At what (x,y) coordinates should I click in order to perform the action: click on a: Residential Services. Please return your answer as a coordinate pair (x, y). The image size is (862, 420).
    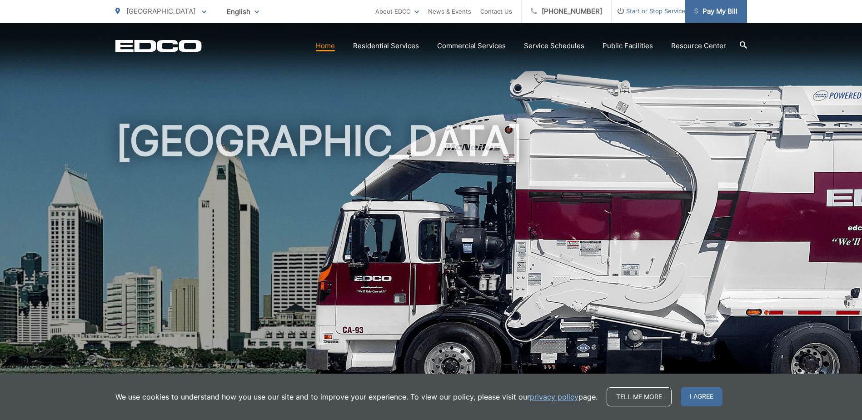
    Looking at the image, I should click on (386, 46).